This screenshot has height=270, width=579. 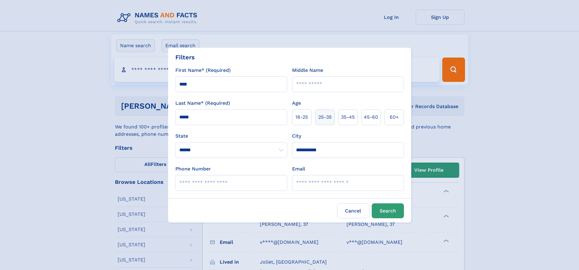 I want to click on button: Search, so click(x=388, y=210).